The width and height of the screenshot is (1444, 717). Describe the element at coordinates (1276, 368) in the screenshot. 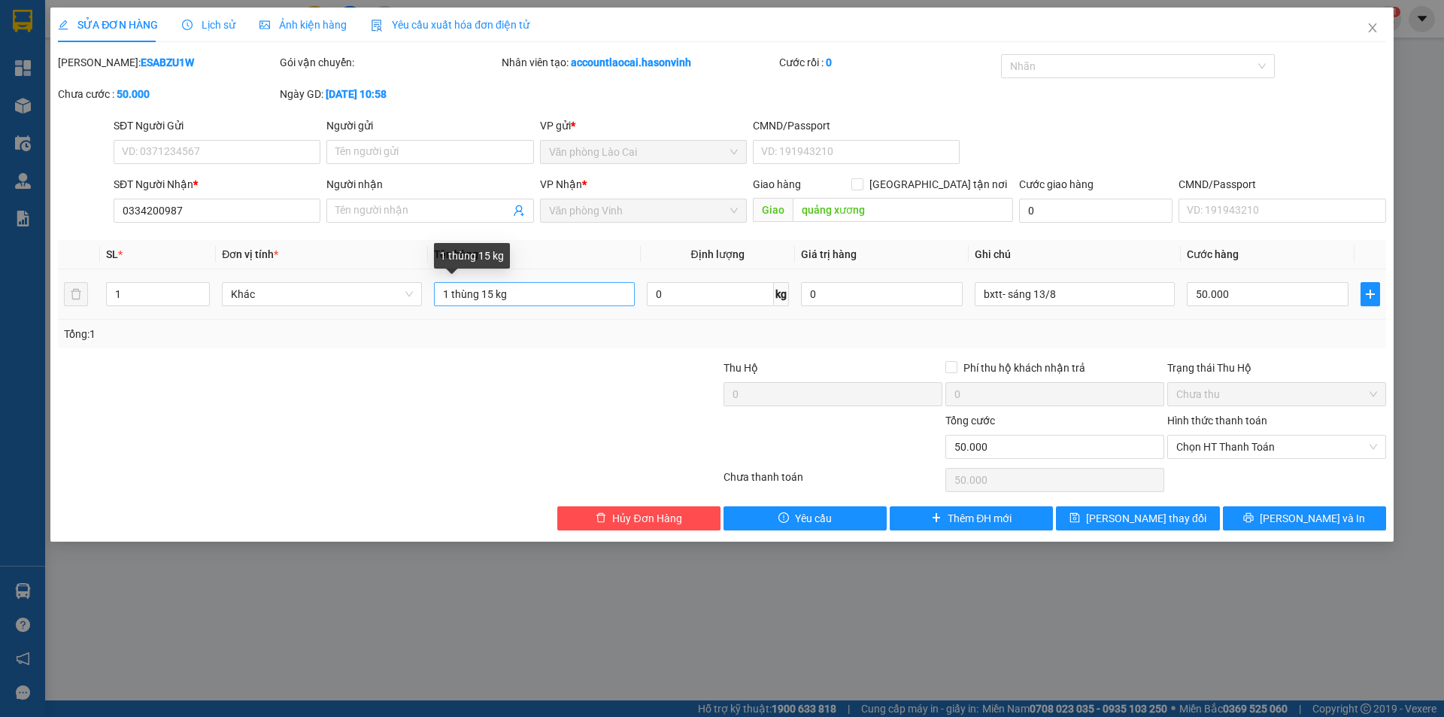

I see `div: Trạng thái Thu Hộ` at that location.